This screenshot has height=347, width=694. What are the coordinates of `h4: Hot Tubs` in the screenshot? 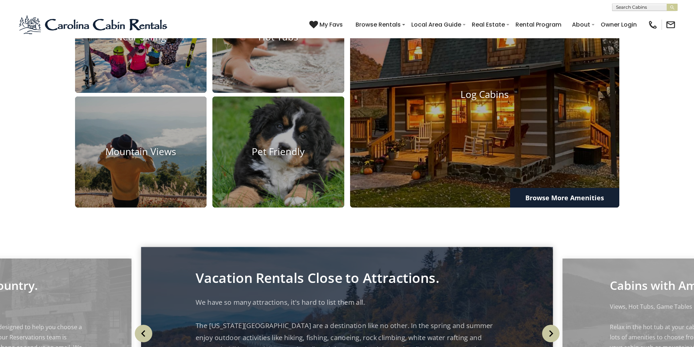 It's located at (279, 37).